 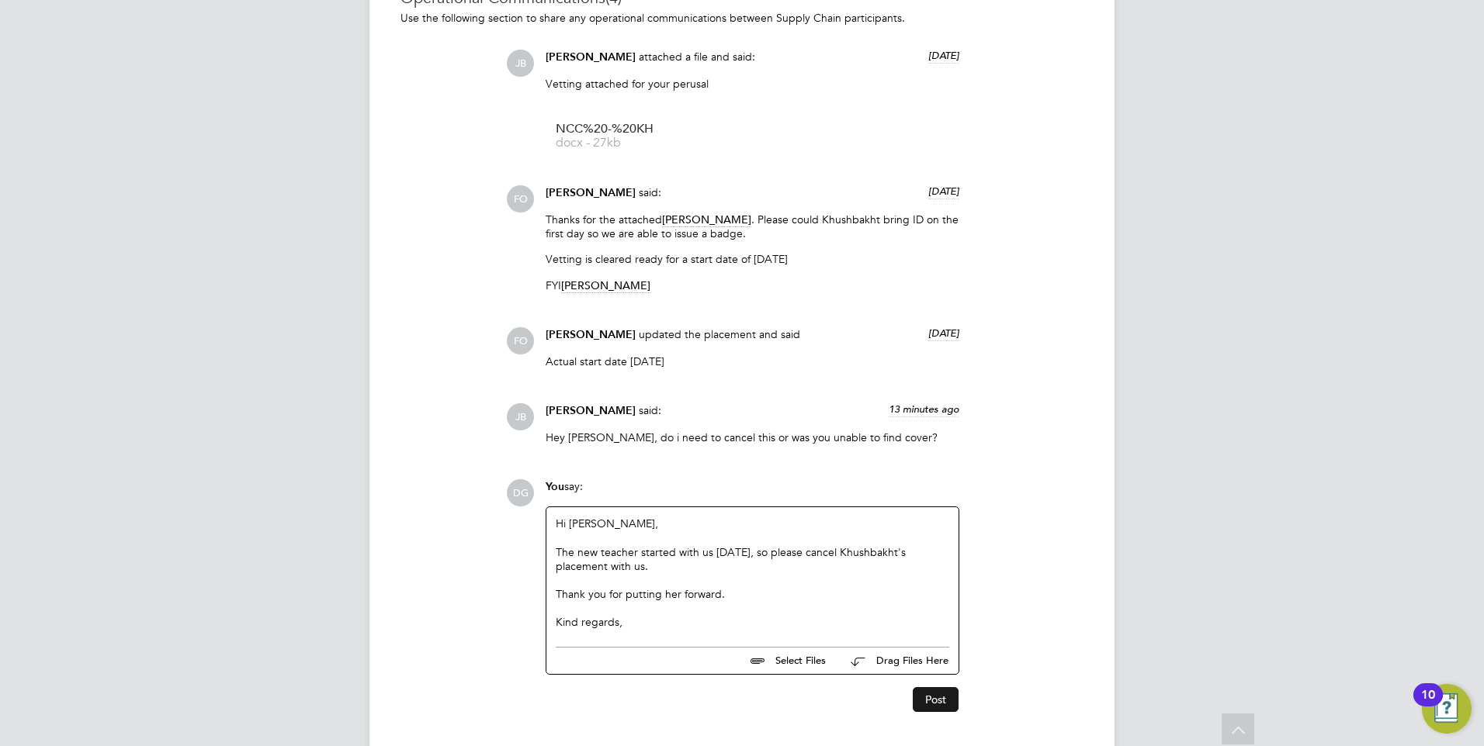 I want to click on a: NCC%20-%20KH docx - 27kb, so click(x=618, y=136).